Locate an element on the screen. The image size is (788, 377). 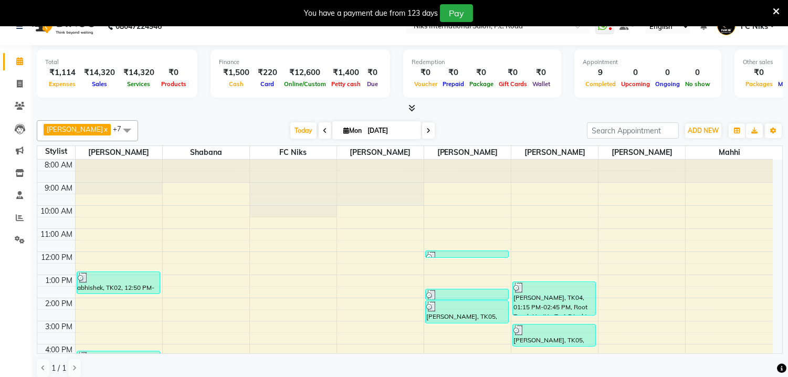
span: Wallet is located at coordinates (541, 84).